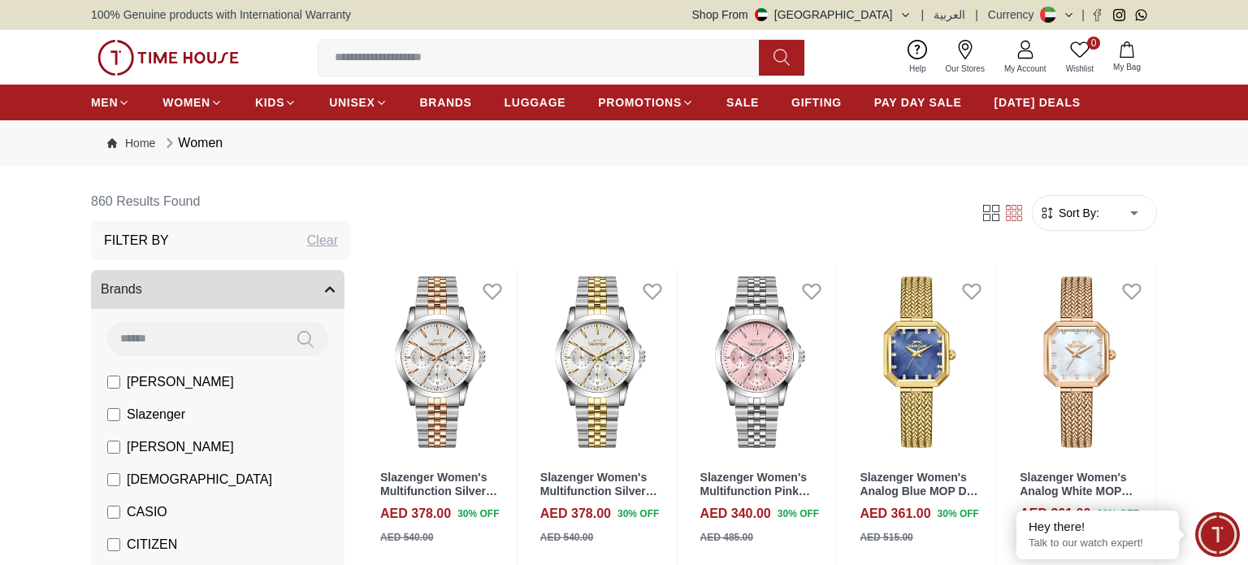 This screenshot has width=1248, height=565. Describe the element at coordinates (114, 545) in the screenshot. I see `input: CITIZEN` at that location.